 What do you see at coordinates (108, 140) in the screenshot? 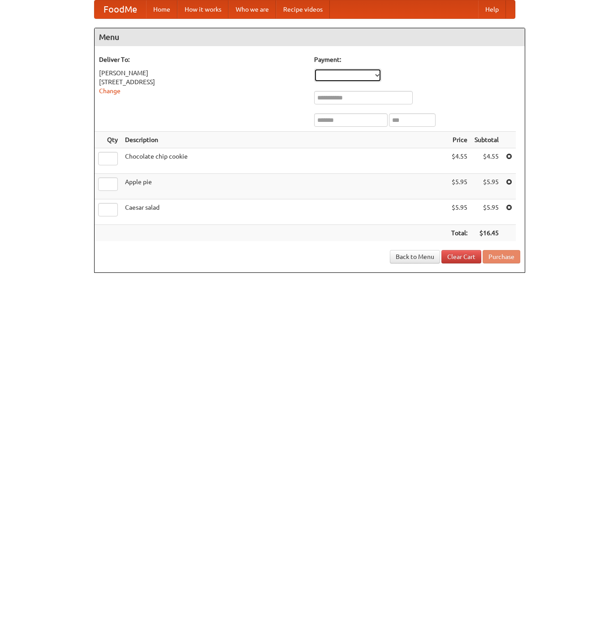
I see `th: Qty` at bounding box center [108, 140].